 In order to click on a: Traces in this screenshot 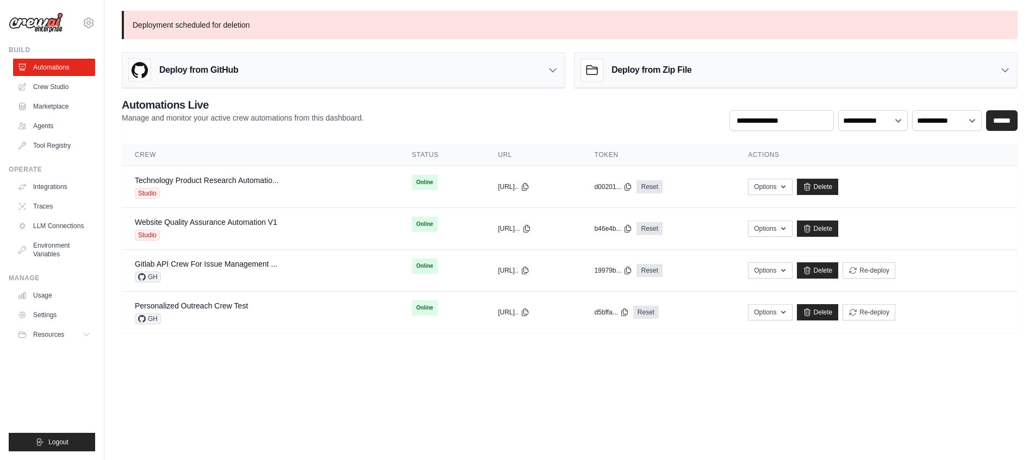, I will do `click(54, 207)`.